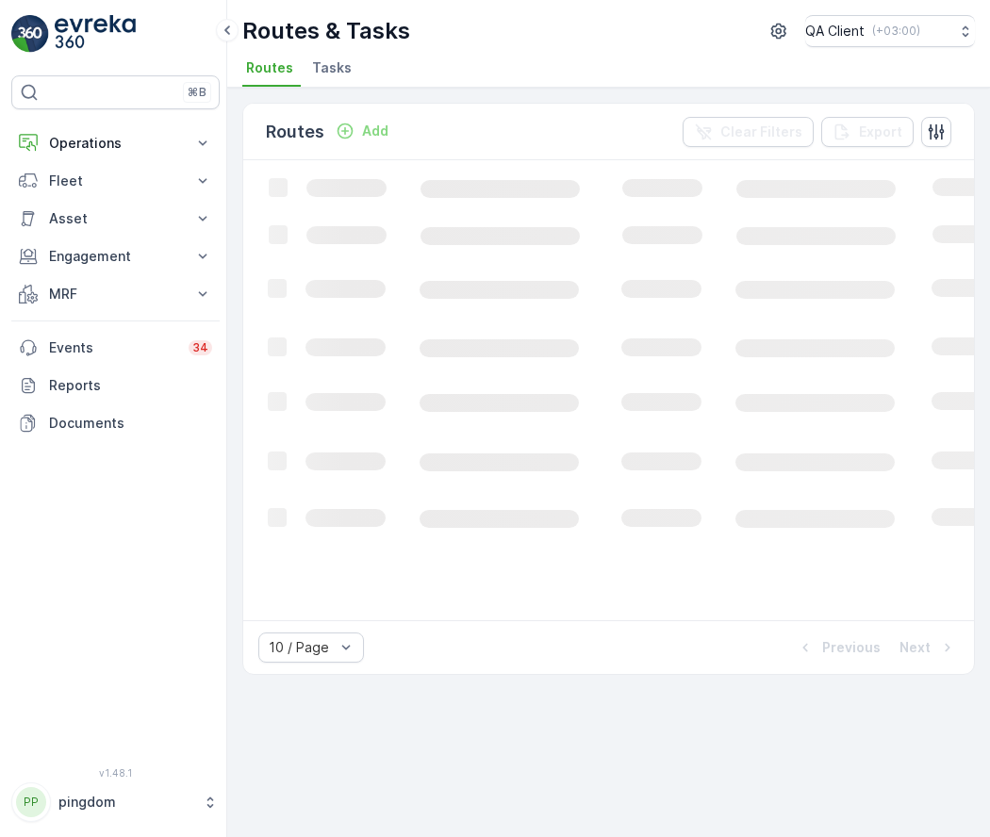 The height and width of the screenshot is (837, 990). I want to click on p: Operations, so click(115, 143).